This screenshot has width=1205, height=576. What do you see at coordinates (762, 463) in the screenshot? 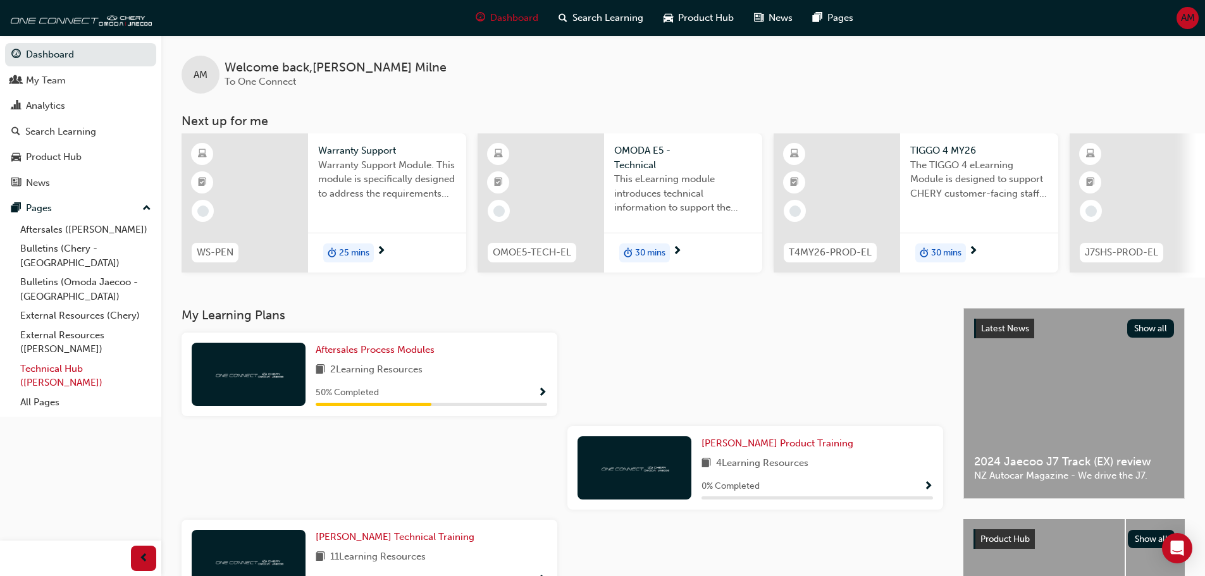
I see `span: 4 Learning Resources` at bounding box center [762, 463].